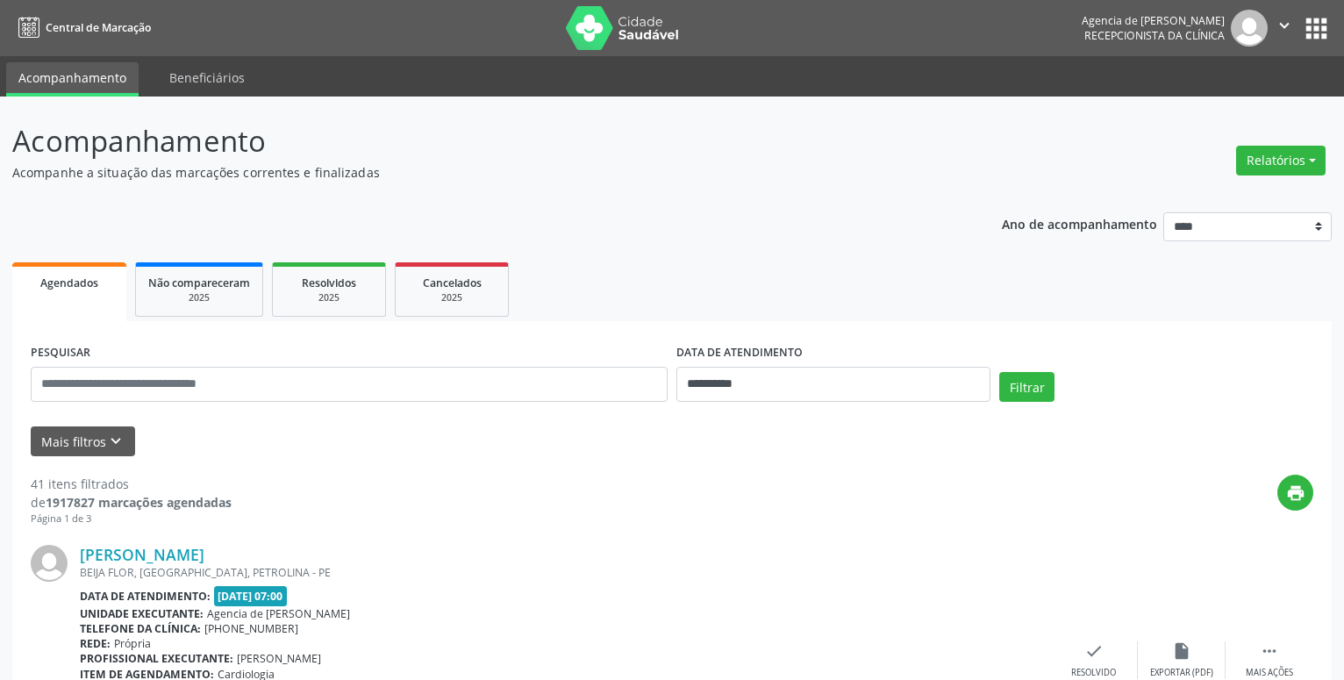  Describe the element at coordinates (145, 596) in the screenshot. I see `b: Data de atendimento:` at that location.